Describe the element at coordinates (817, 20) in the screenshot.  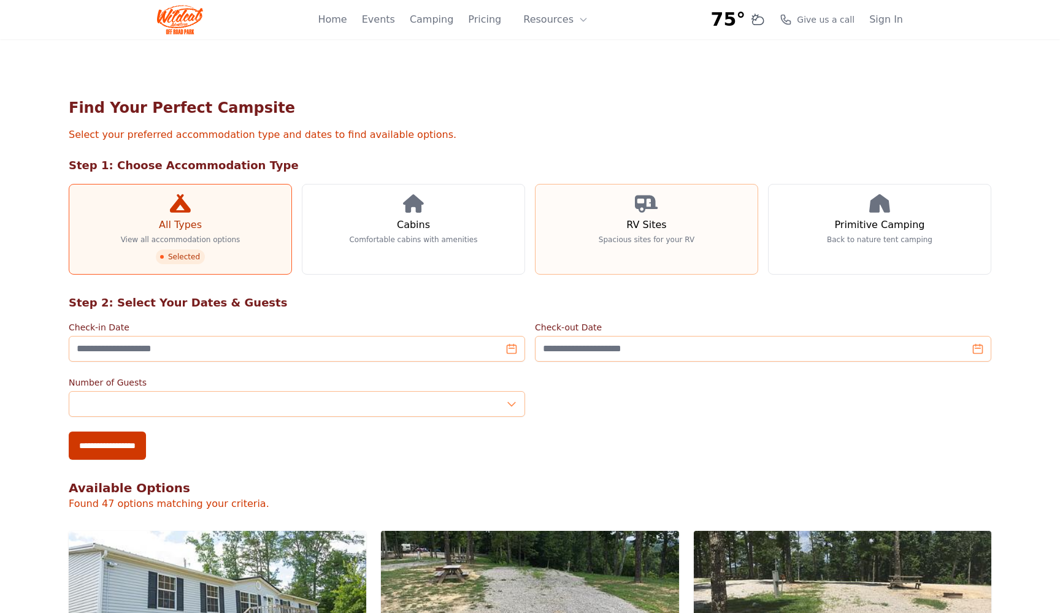
I see `a: Give us a call` at that location.